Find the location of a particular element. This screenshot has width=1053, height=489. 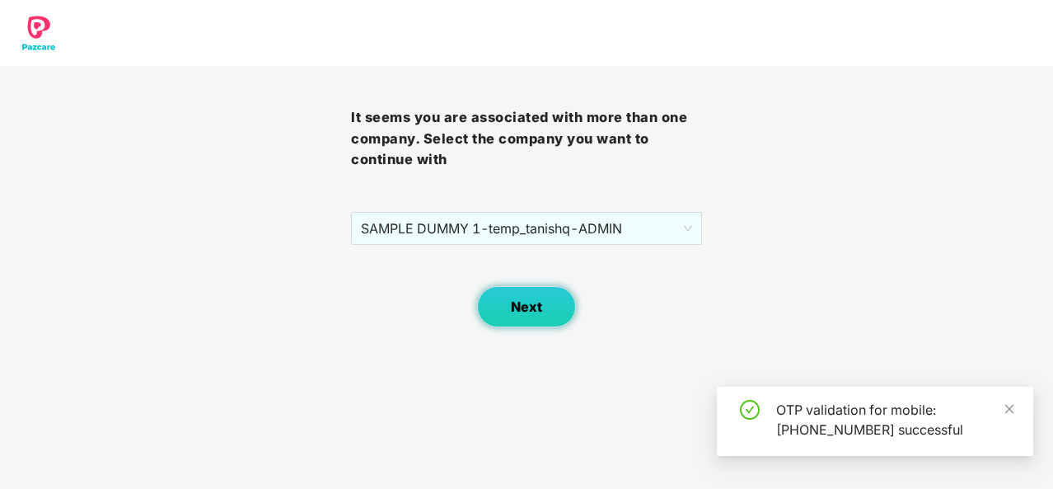

h3: It seems you are associated with more than one company. Select the company you want to continue with is located at coordinates (527, 138).